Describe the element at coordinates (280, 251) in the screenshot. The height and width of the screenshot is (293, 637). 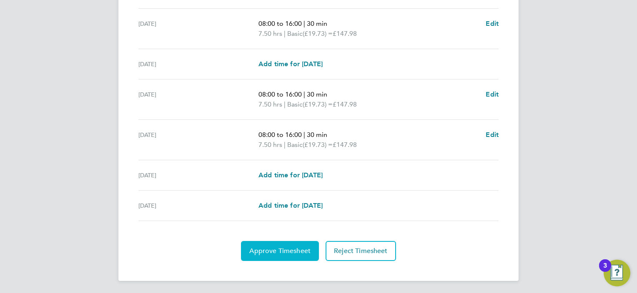
I see `button: Approve Timesheet` at that location.